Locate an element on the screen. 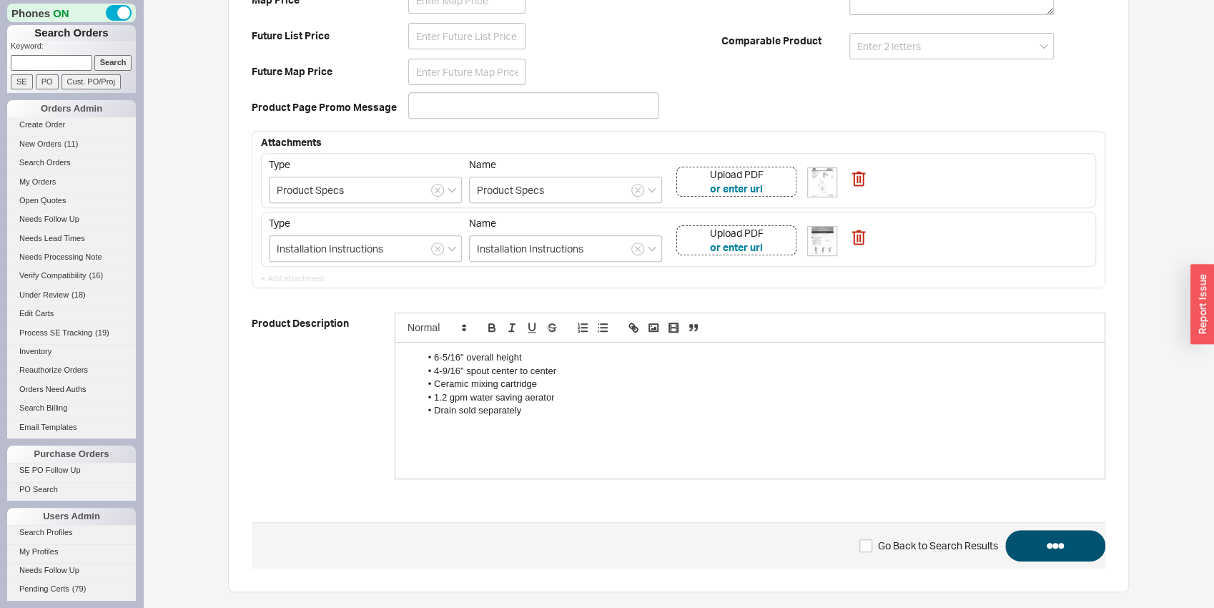 The height and width of the screenshot is (608, 1214). span: ON is located at coordinates (61, 13).